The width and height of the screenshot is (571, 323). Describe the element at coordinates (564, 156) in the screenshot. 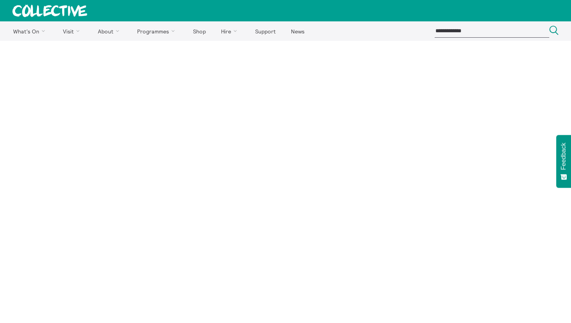

I see `span: Feedback` at that location.